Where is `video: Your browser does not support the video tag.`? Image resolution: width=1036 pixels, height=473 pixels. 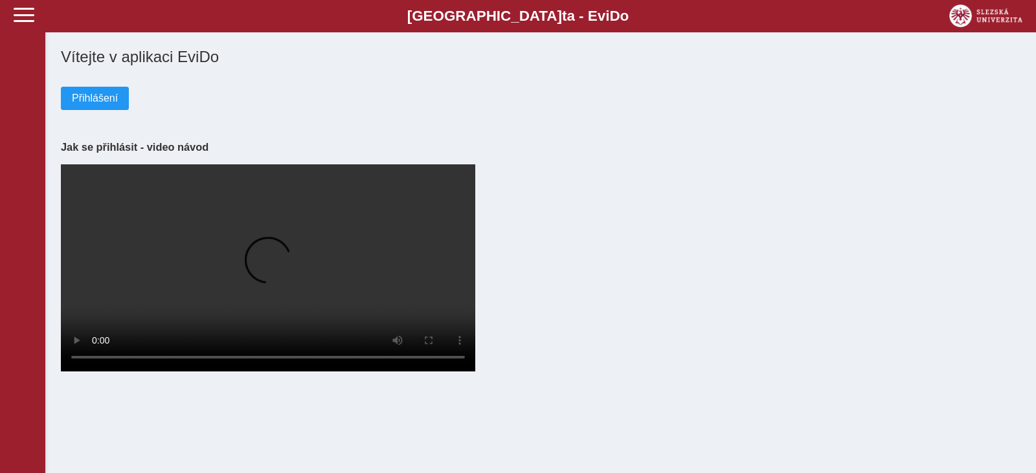 video: Your browser does not support the video tag. is located at coordinates (268, 268).